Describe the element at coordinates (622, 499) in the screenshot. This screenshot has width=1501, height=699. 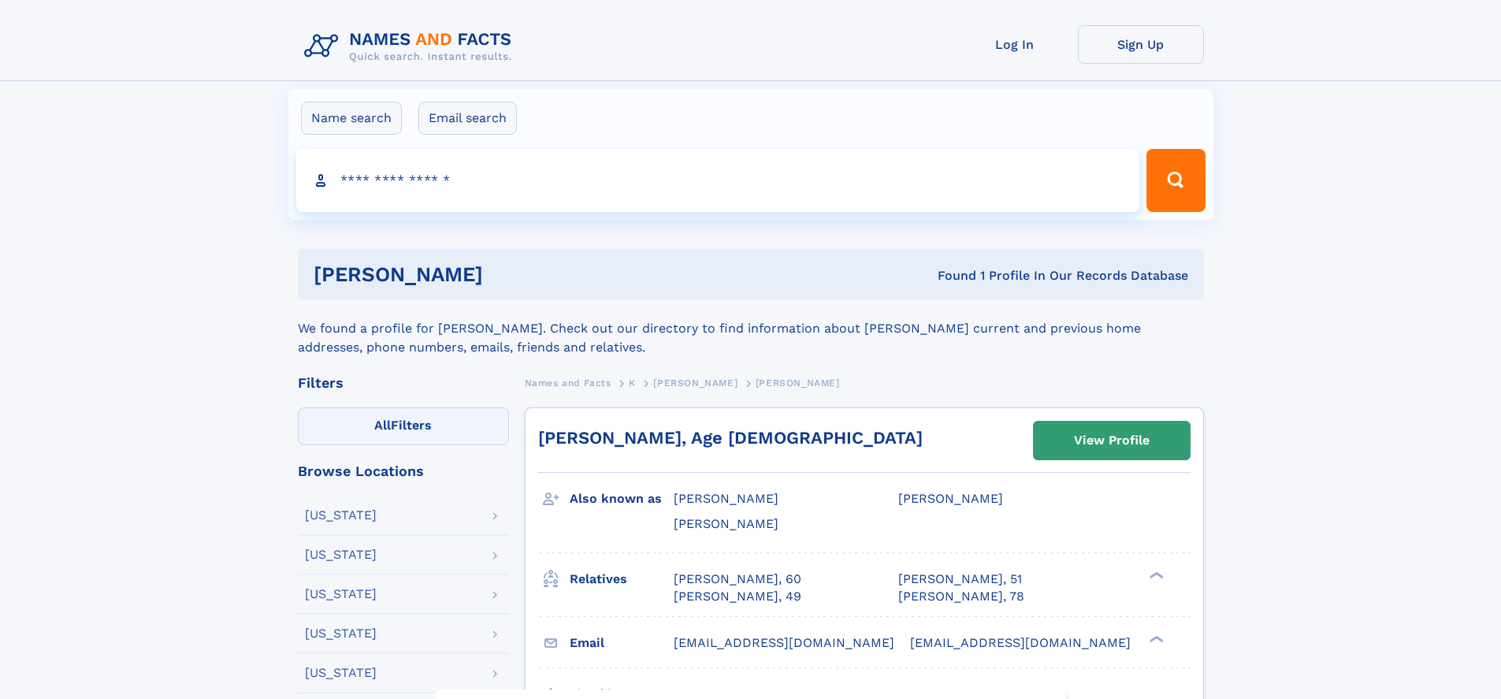
I see `h3: Also known as` at that location.